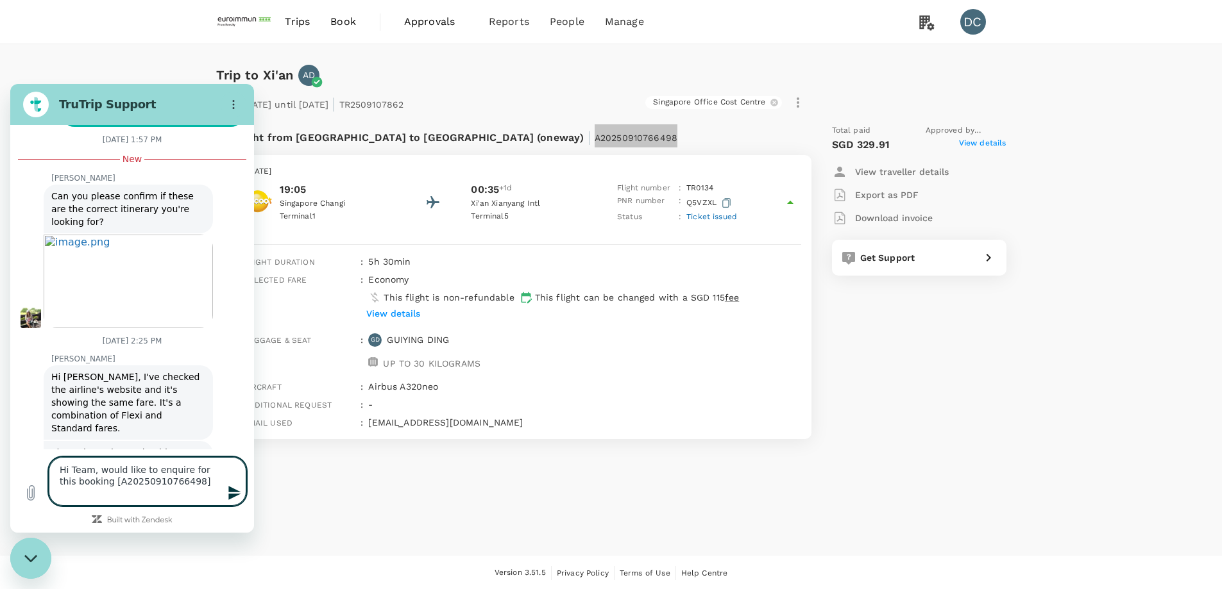 This screenshot has height=589, width=1222. What do you see at coordinates (509, 22) in the screenshot?
I see `span: Reports` at bounding box center [509, 22].